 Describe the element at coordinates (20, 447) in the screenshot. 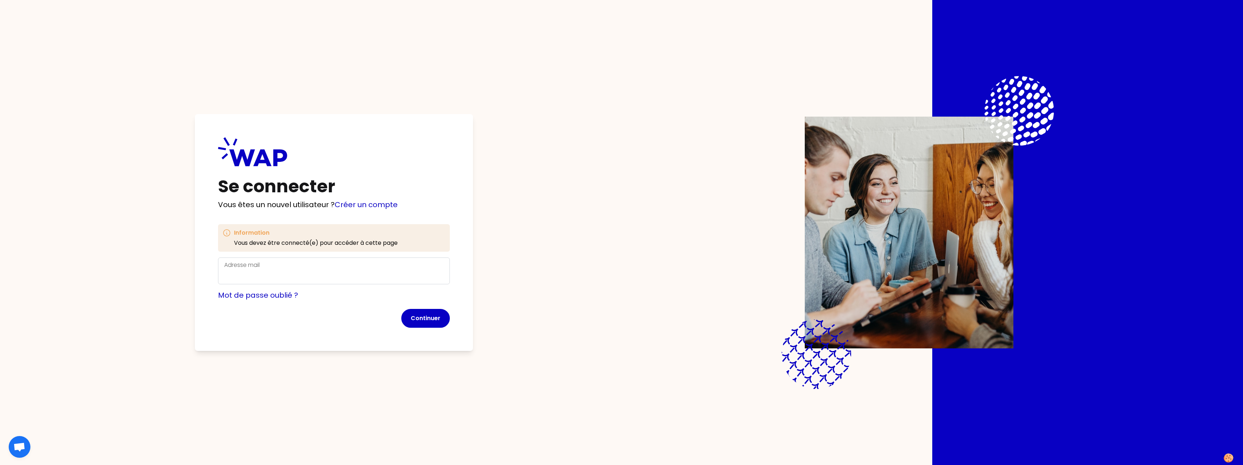

I see `div: Ouvrir le chat` at that location.